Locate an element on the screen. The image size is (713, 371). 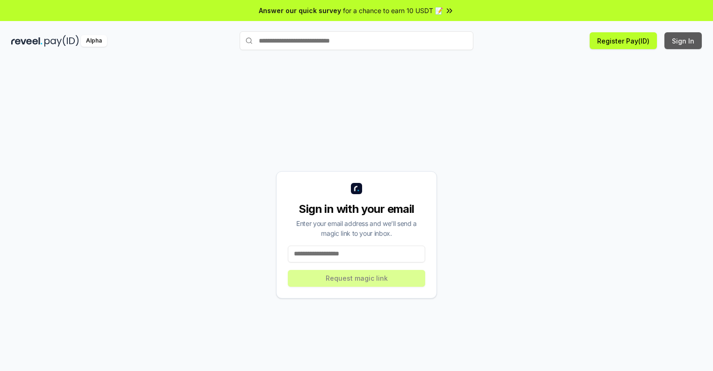
span: Answer our quick survey is located at coordinates (300, 10).